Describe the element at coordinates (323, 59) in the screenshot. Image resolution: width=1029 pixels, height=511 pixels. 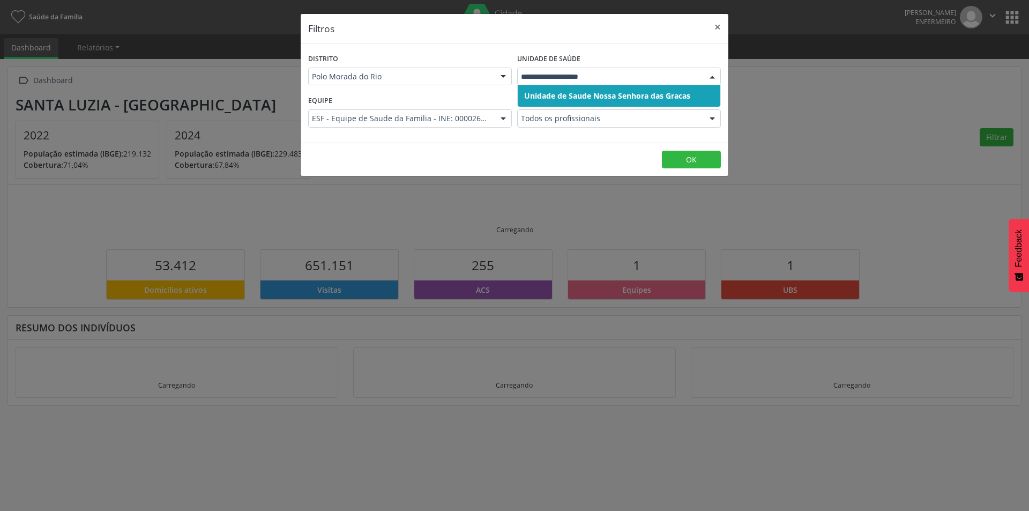
I see `label: Distrito` at that location.